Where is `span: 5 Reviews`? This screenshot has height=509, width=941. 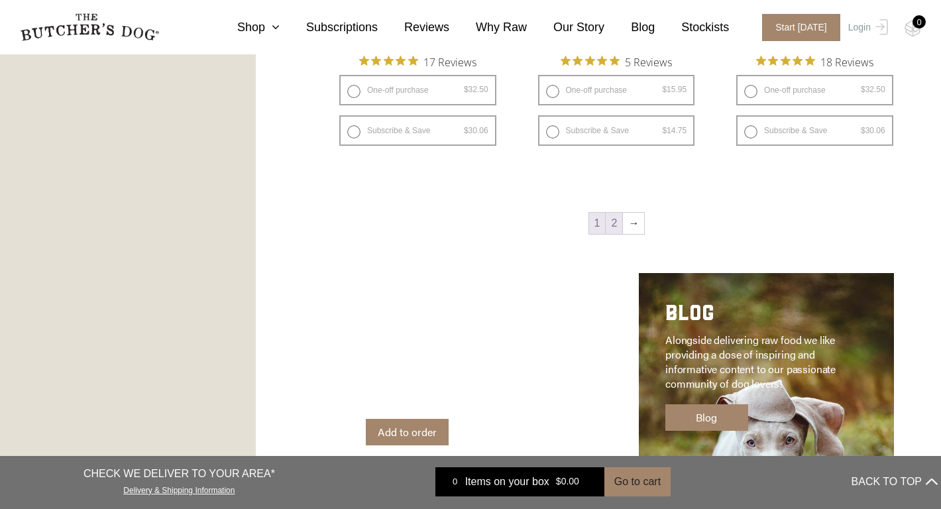
span: 5 Reviews is located at coordinates (648, 62).